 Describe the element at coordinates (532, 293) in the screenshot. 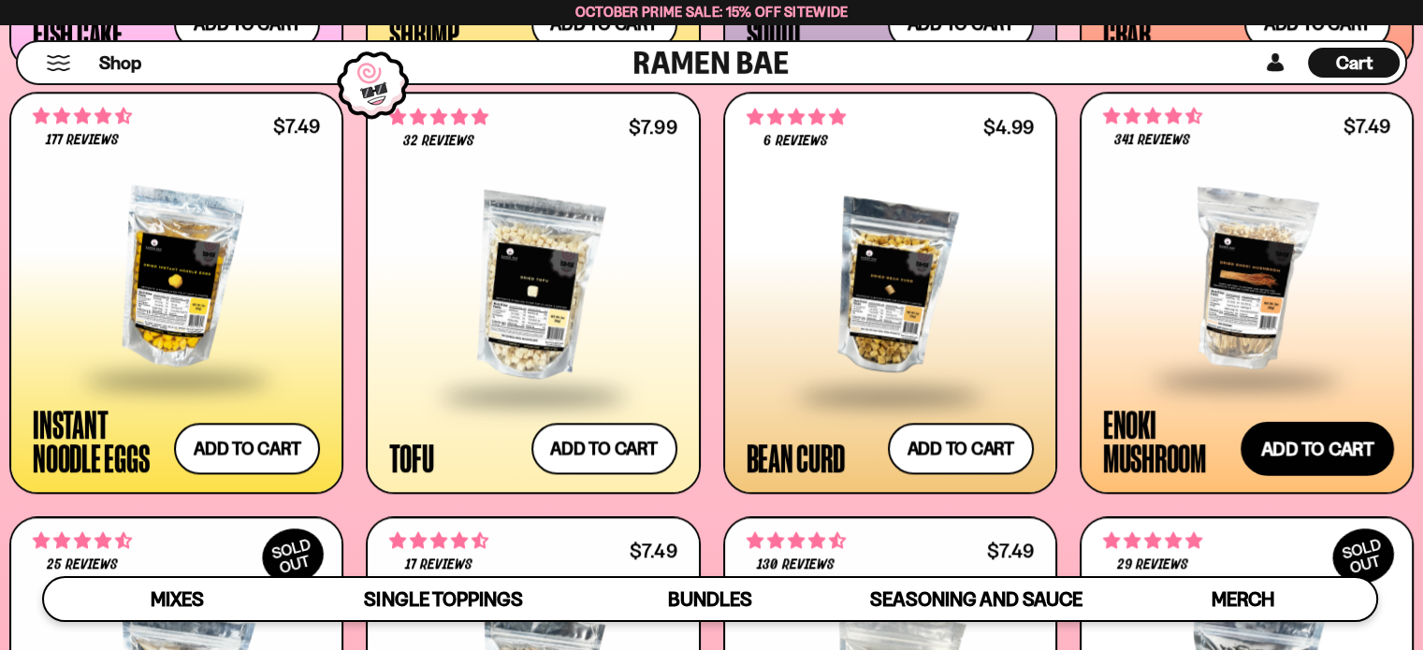

I see `a: 4.78 stars 32 reviews $7.99 Tofu Add to cart` at that location.